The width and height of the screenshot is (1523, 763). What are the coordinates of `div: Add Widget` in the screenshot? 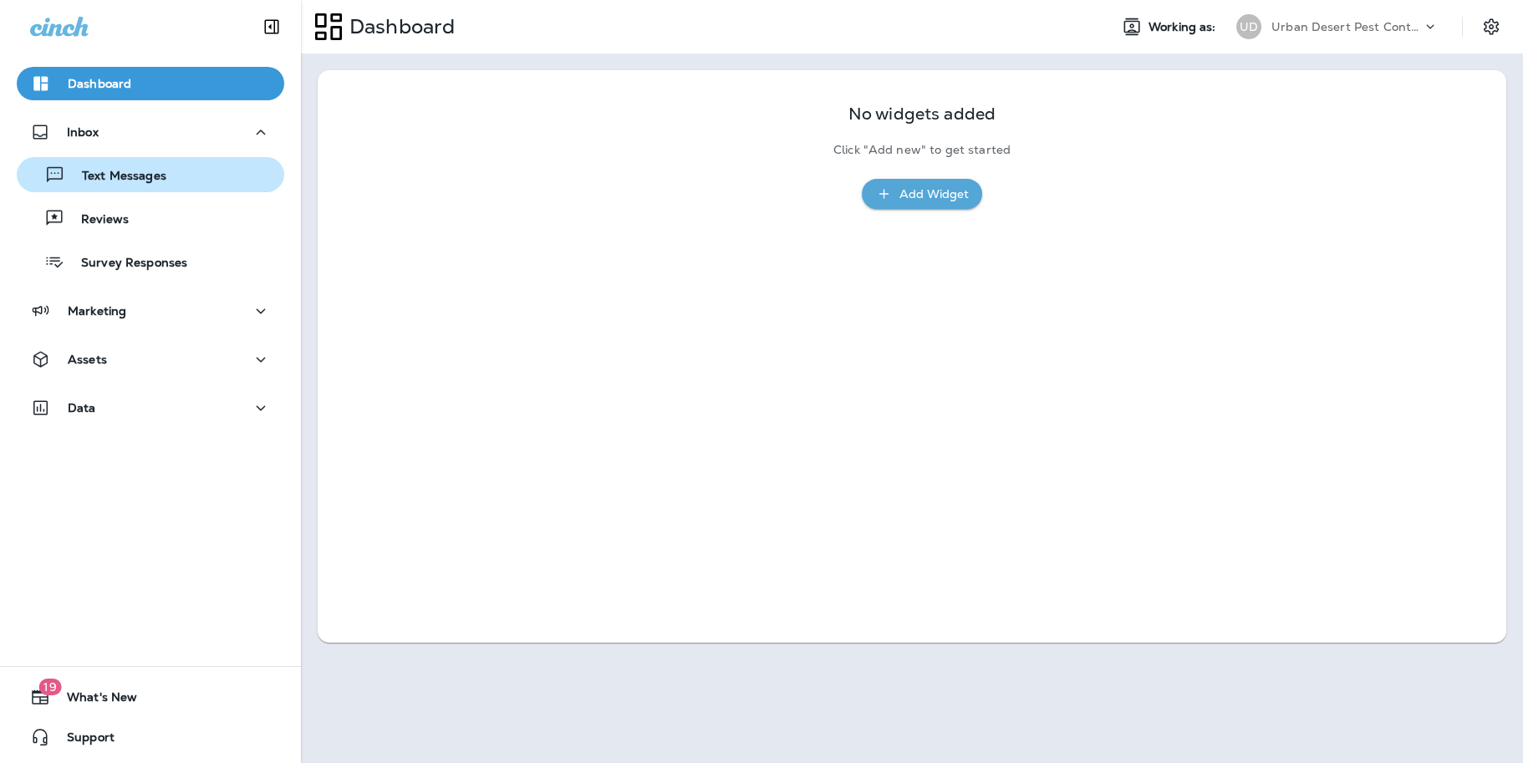 It's located at (933, 194).